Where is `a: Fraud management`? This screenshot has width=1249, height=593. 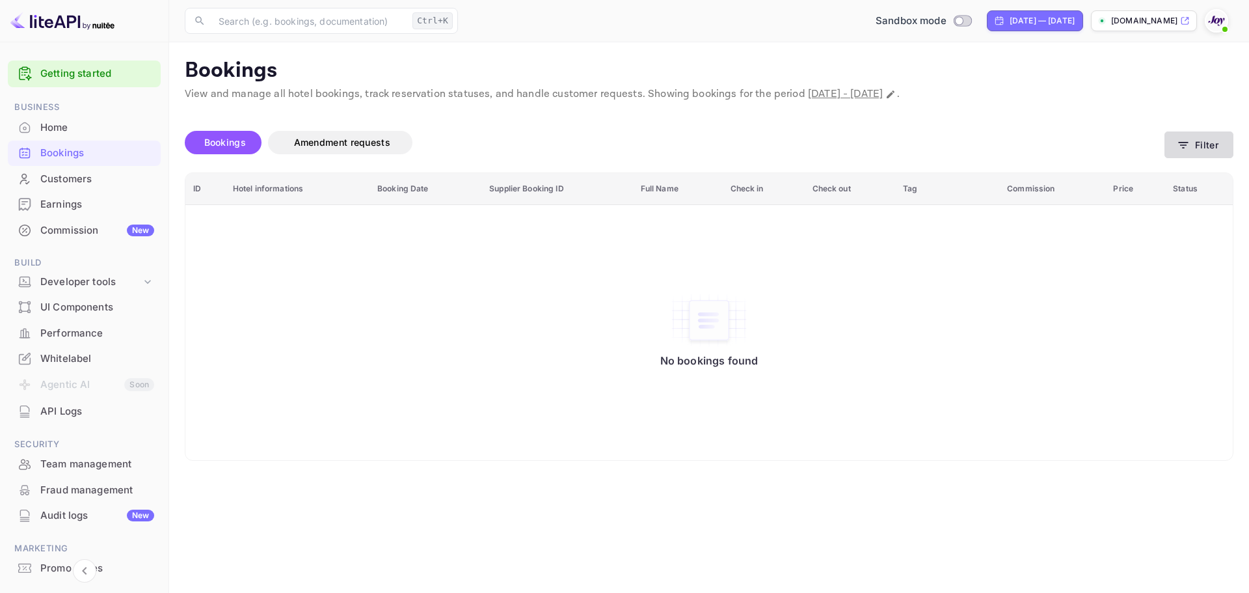 a: Fraud management is located at coordinates (84, 489).